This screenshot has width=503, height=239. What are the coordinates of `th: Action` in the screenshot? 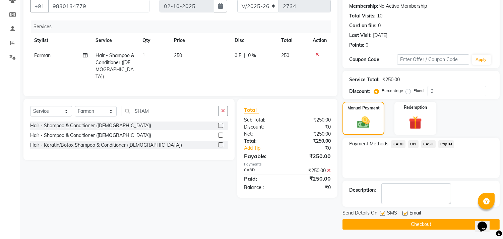 It's located at (320, 40).